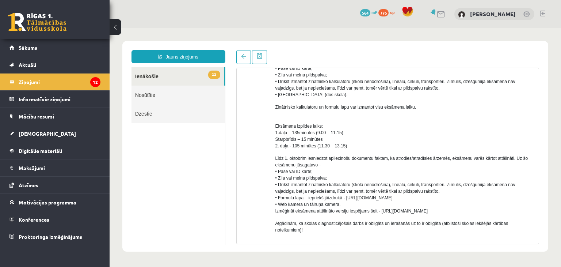 The height and width of the screenshot is (267, 561). What do you see at coordinates (55, 99) in the screenshot?
I see `a: Informatīvie ziņojumi` at bounding box center [55, 99].